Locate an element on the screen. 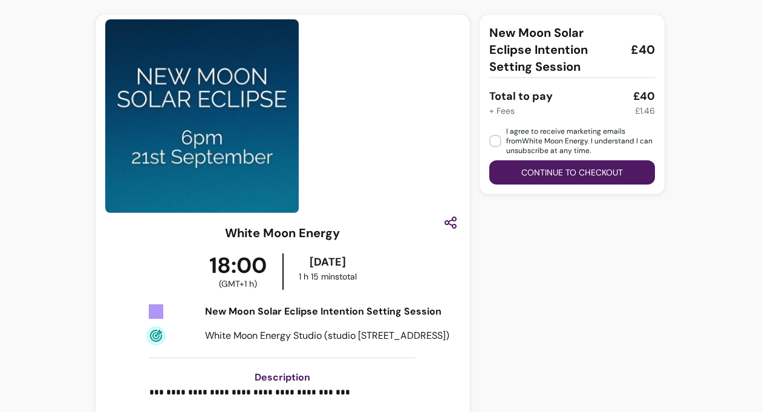  div: + Fees is located at coordinates (502, 111).